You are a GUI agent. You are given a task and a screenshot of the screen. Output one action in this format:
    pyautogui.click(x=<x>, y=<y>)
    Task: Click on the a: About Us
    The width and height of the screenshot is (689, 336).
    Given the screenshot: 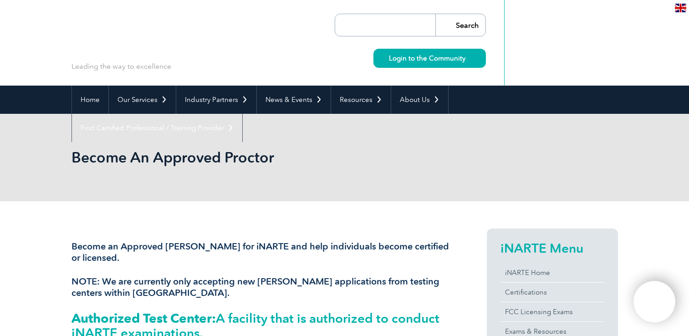 What is the action you would take?
    pyautogui.click(x=419, y=100)
    